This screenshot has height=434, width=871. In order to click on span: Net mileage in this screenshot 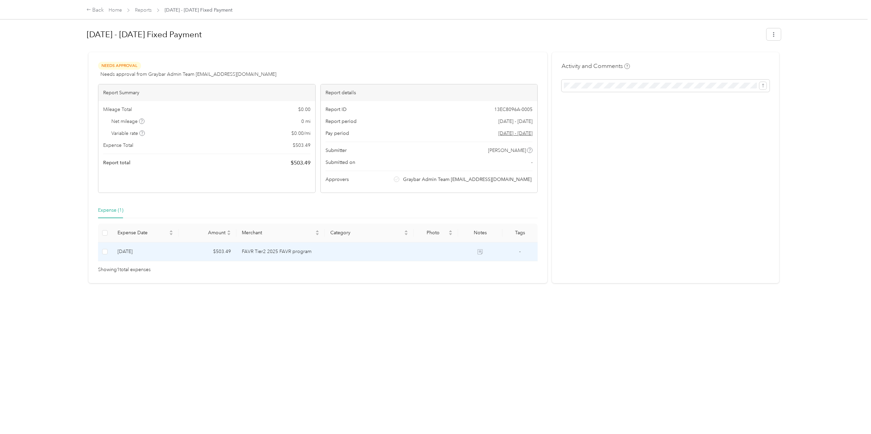, I will do `click(128, 121)`.